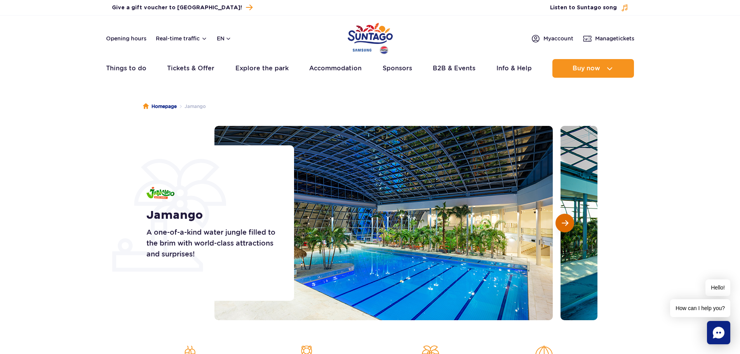 Image resolution: width=740 pixels, height=354 pixels. I want to click on a: Opening hours, so click(126, 38).